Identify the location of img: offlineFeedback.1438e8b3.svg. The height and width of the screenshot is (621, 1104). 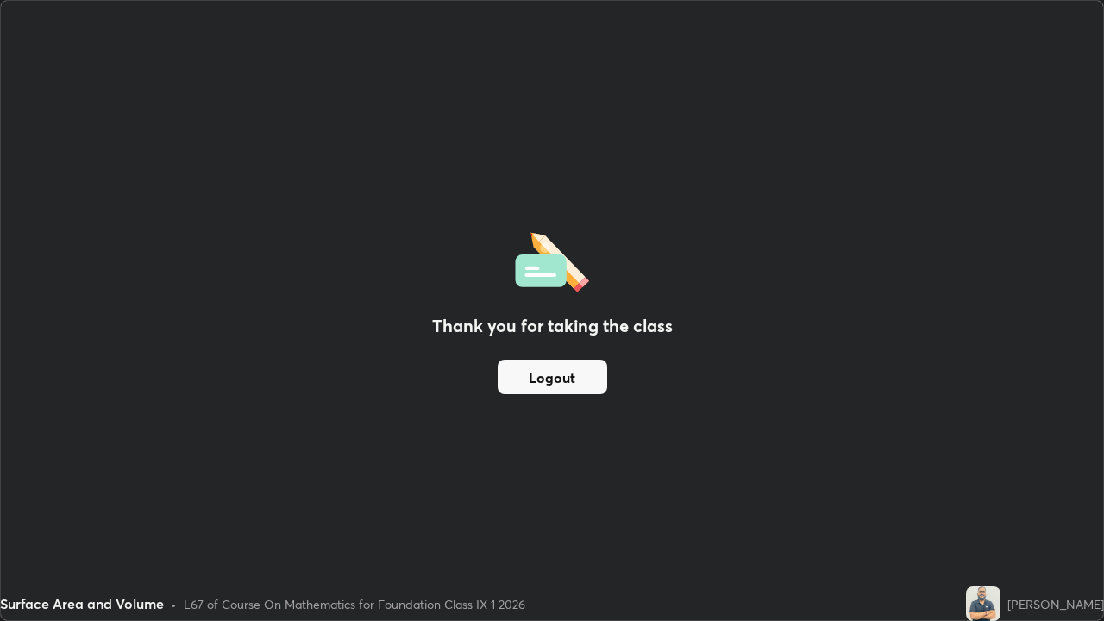
(552, 260).